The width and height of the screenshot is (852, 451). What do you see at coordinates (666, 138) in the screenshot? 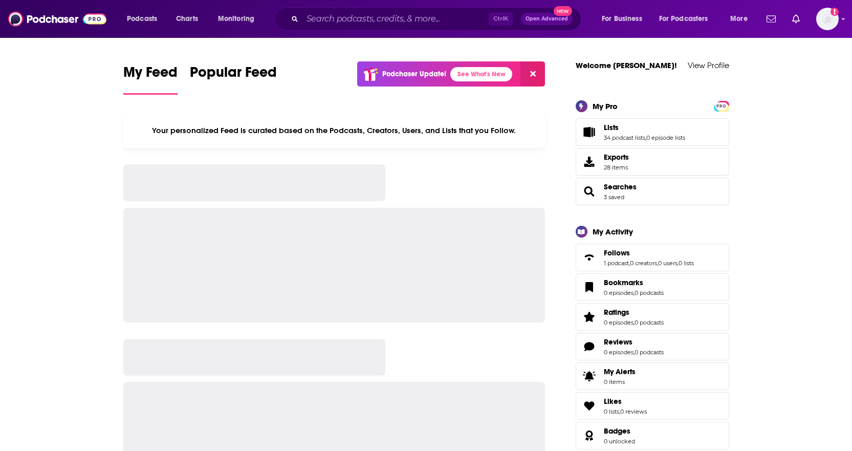
I see `a: 0 episode lists` at bounding box center [666, 138].